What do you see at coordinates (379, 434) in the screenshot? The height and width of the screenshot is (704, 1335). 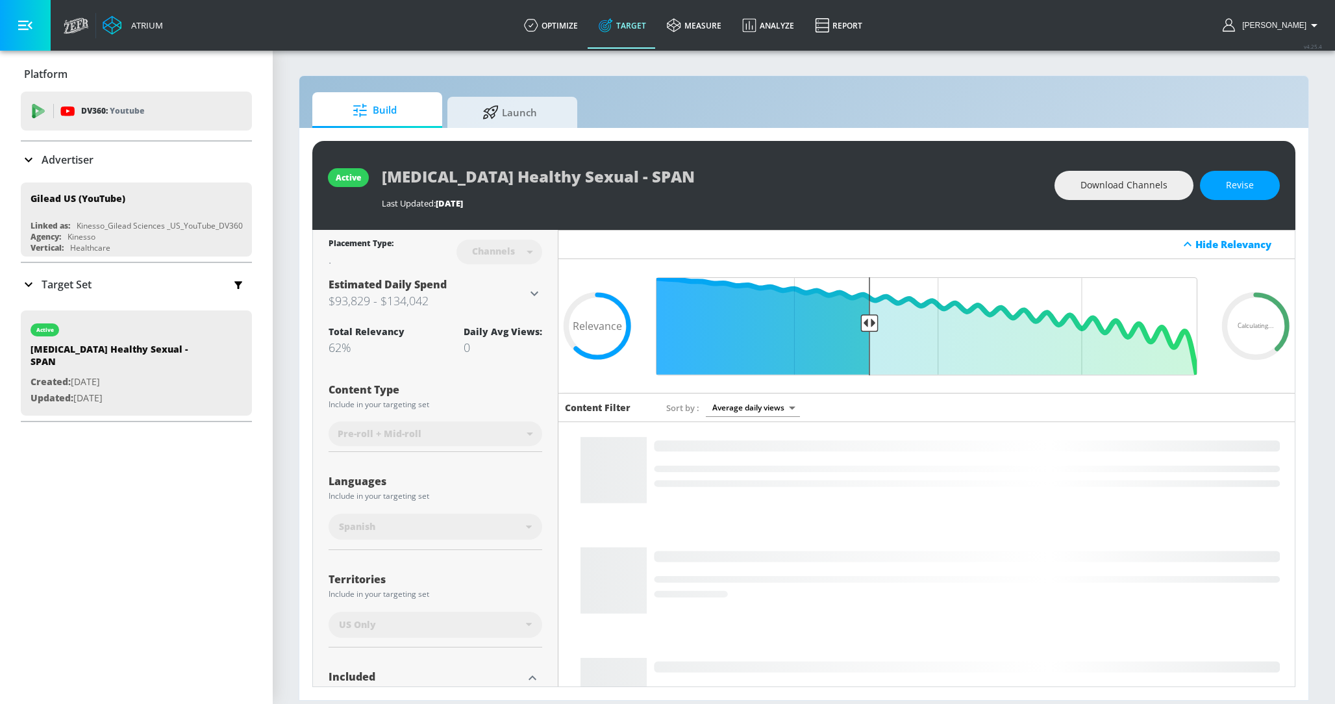 I see `span: Pre-roll + Mid-roll` at bounding box center [379, 434].